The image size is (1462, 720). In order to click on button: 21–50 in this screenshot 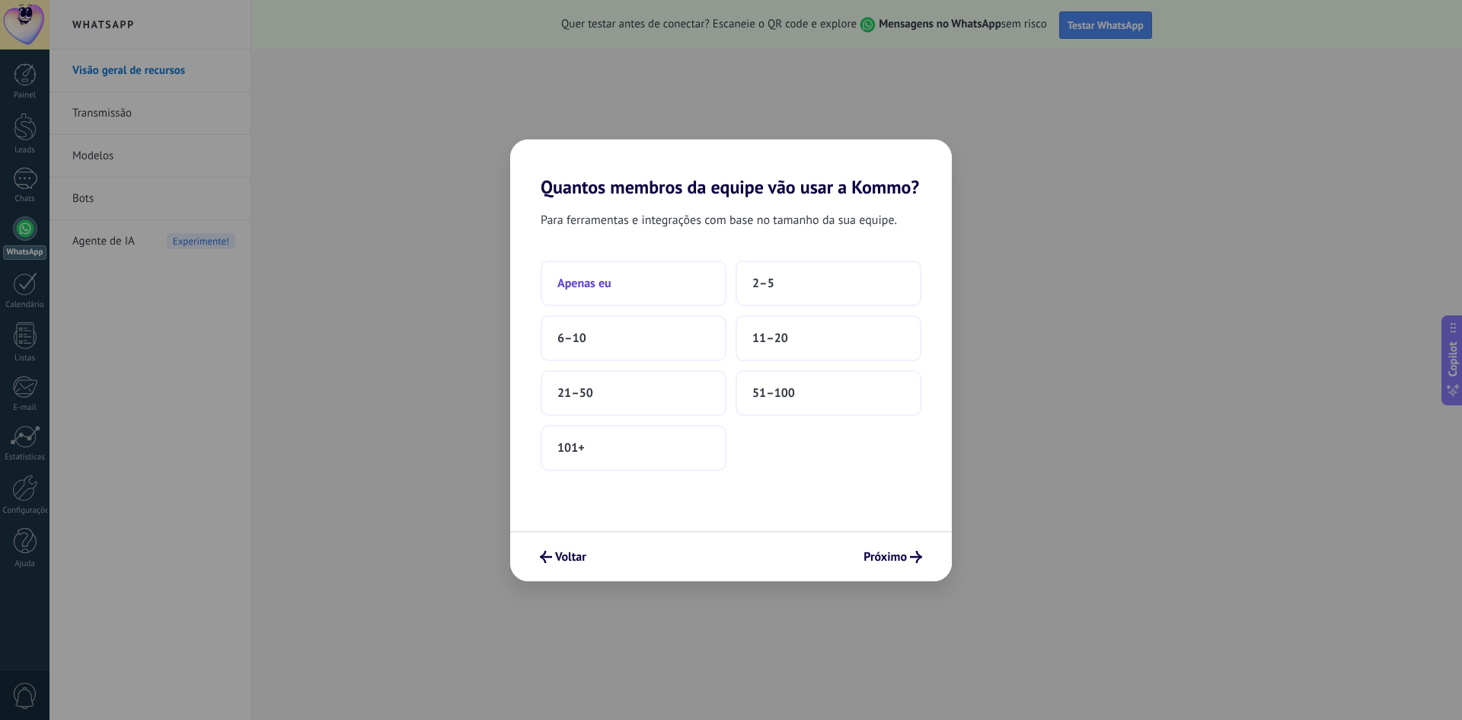, I will do `click(634, 393)`.